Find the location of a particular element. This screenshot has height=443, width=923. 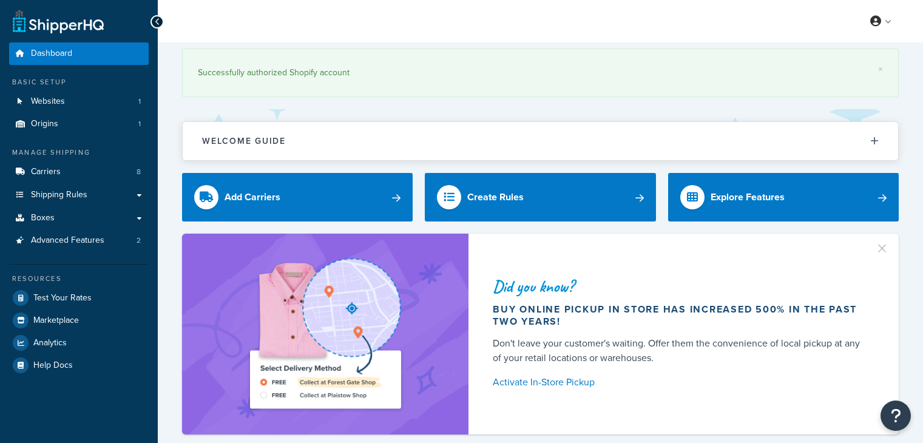

a: Explore Features is located at coordinates (783, 197).